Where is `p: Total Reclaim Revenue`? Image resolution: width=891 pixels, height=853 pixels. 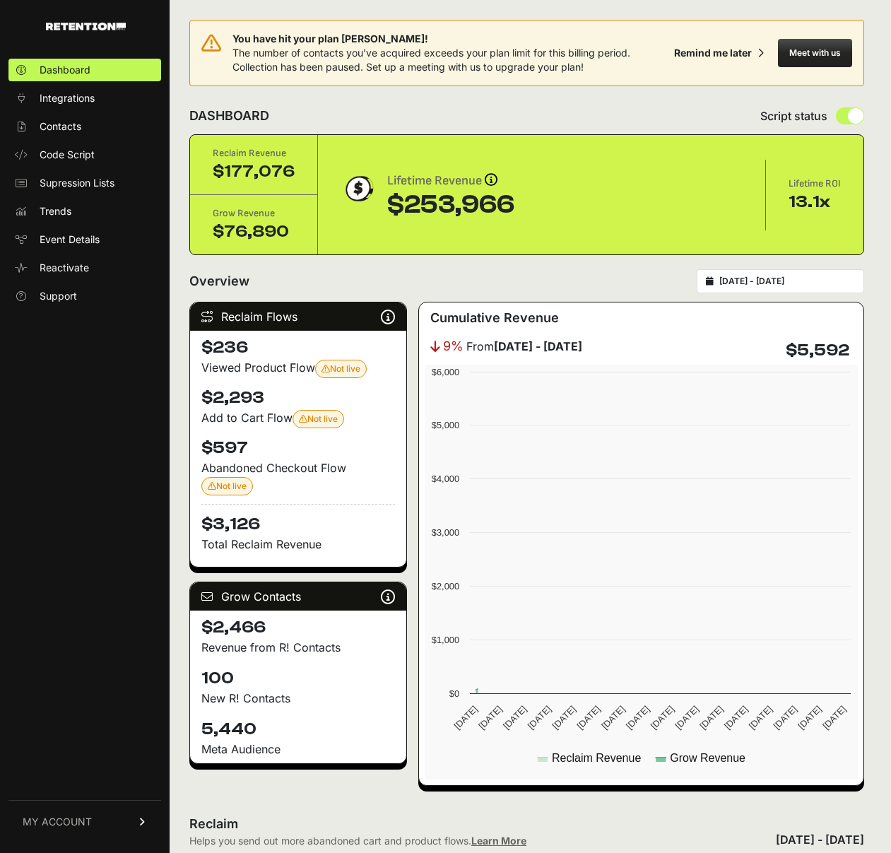 p: Total Reclaim Revenue is located at coordinates (298, 544).